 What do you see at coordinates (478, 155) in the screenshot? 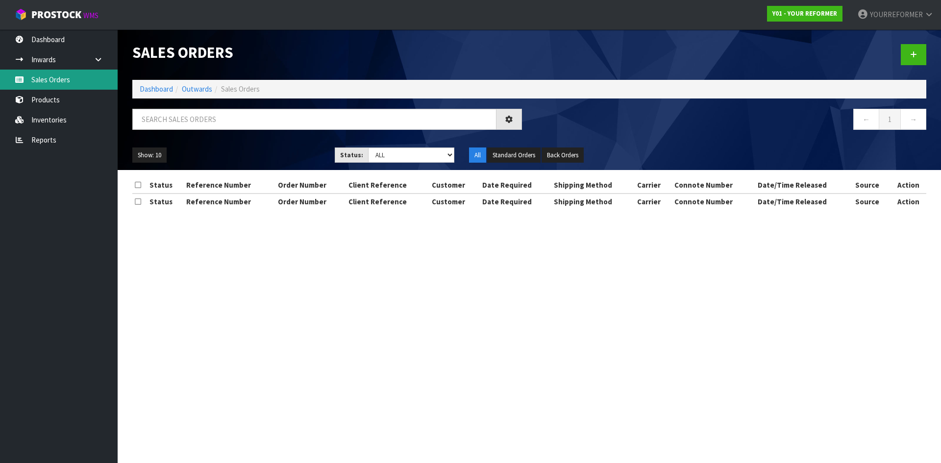
I see `button: All` at bounding box center [478, 155].